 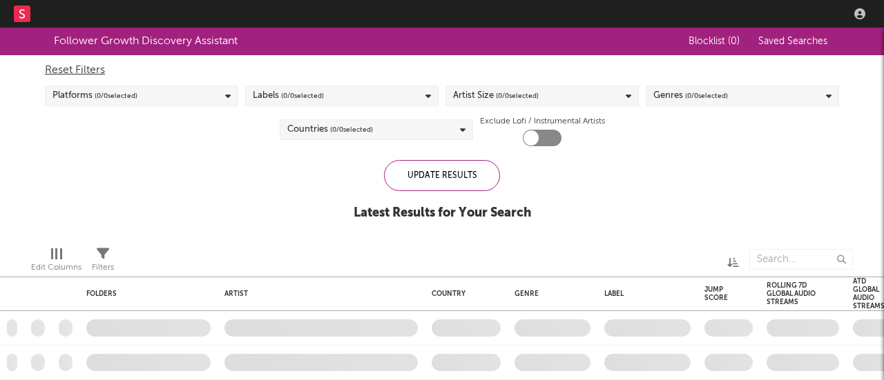 What do you see at coordinates (718, 294) in the screenshot?
I see `div: Jump Score` at bounding box center [718, 294].